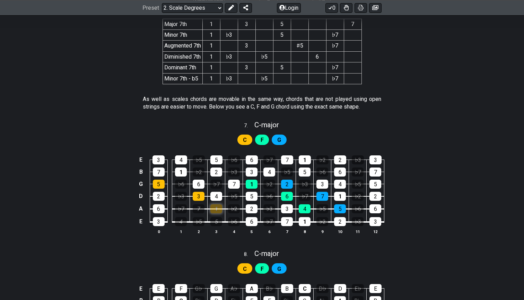 This screenshot has height=300, width=524. What do you see at coordinates (246, 46) in the screenshot?
I see `td: 3` at bounding box center [246, 46].